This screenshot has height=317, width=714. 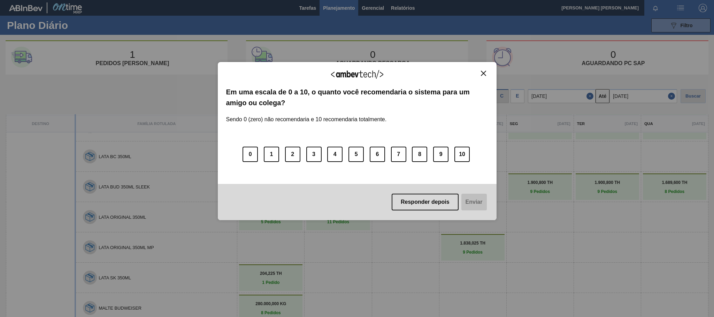 I want to click on button: 8, so click(x=420, y=154).